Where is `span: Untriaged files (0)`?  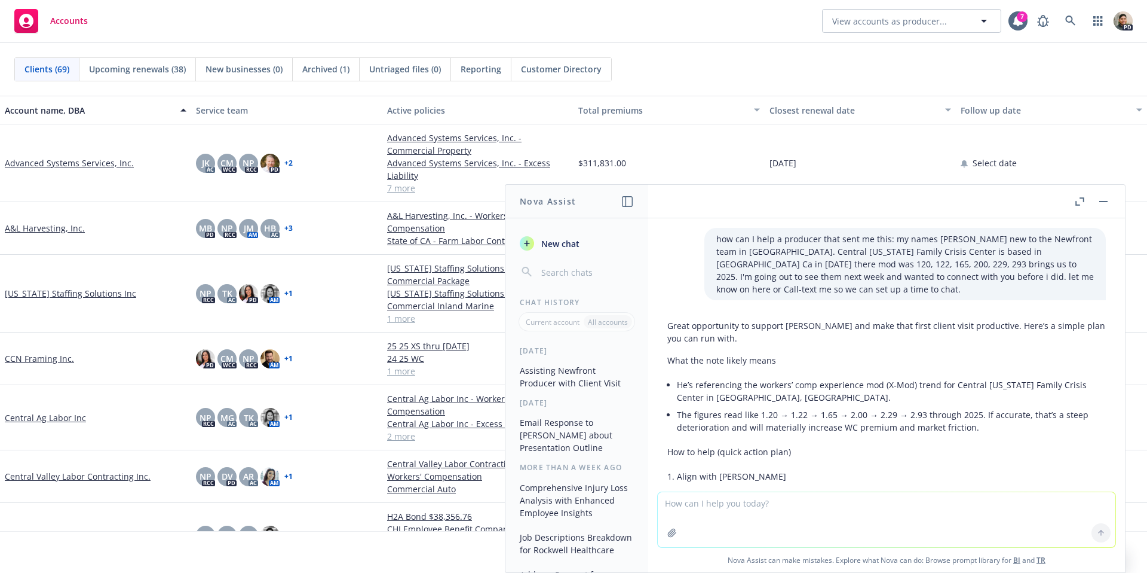
span: Untriaged files (0) is located at coordinates (405, 69).